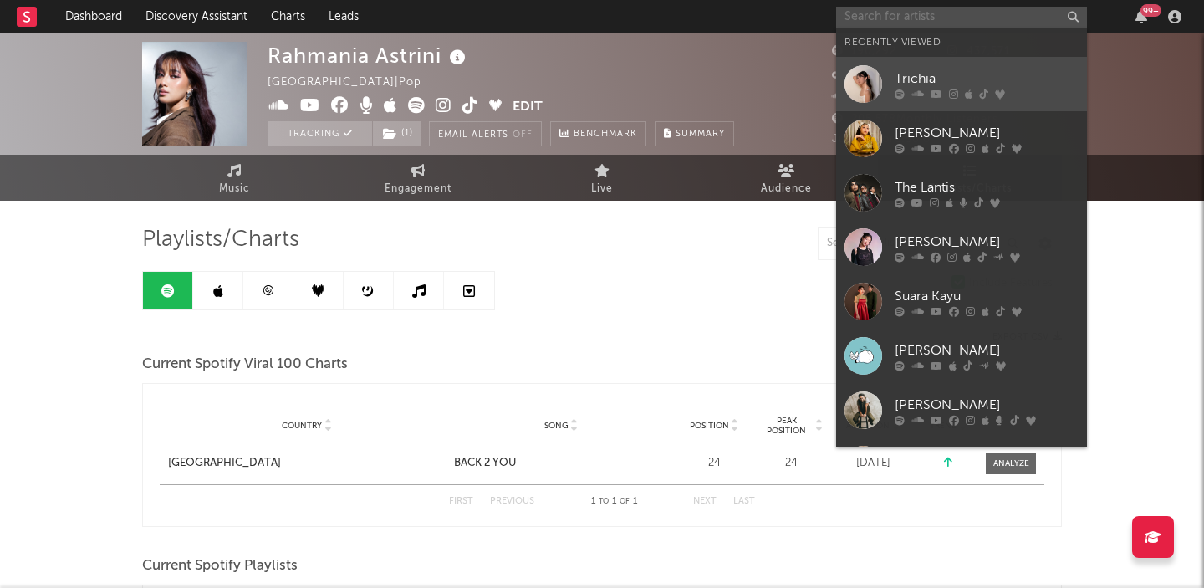 Image resolution: width=1204 pixels, height=588 pixels. I want to click on span: 844, so click(853, 96).